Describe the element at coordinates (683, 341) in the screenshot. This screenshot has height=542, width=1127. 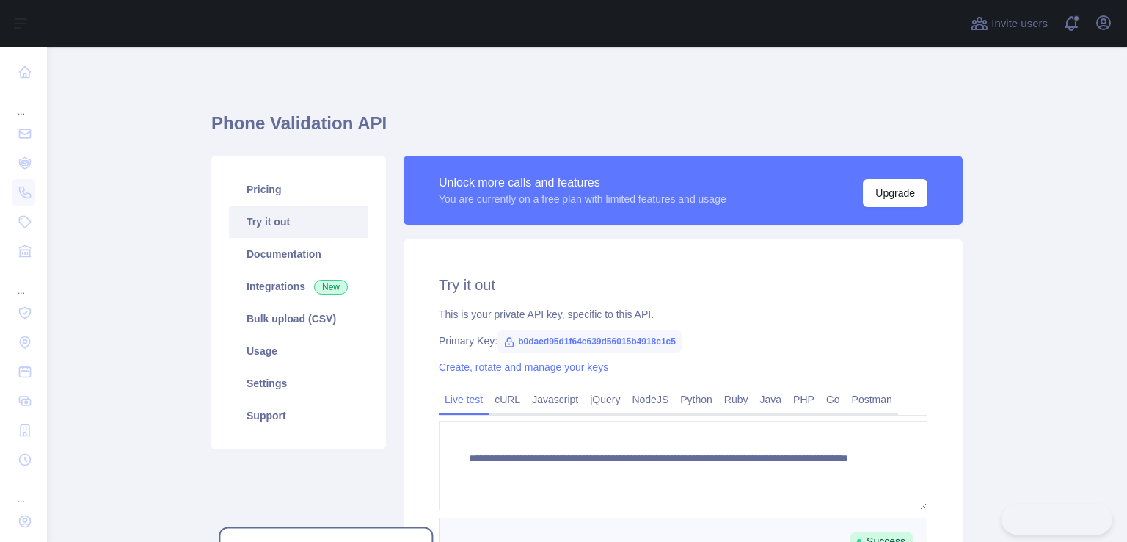
I see `div: Primary Key:` at that location.